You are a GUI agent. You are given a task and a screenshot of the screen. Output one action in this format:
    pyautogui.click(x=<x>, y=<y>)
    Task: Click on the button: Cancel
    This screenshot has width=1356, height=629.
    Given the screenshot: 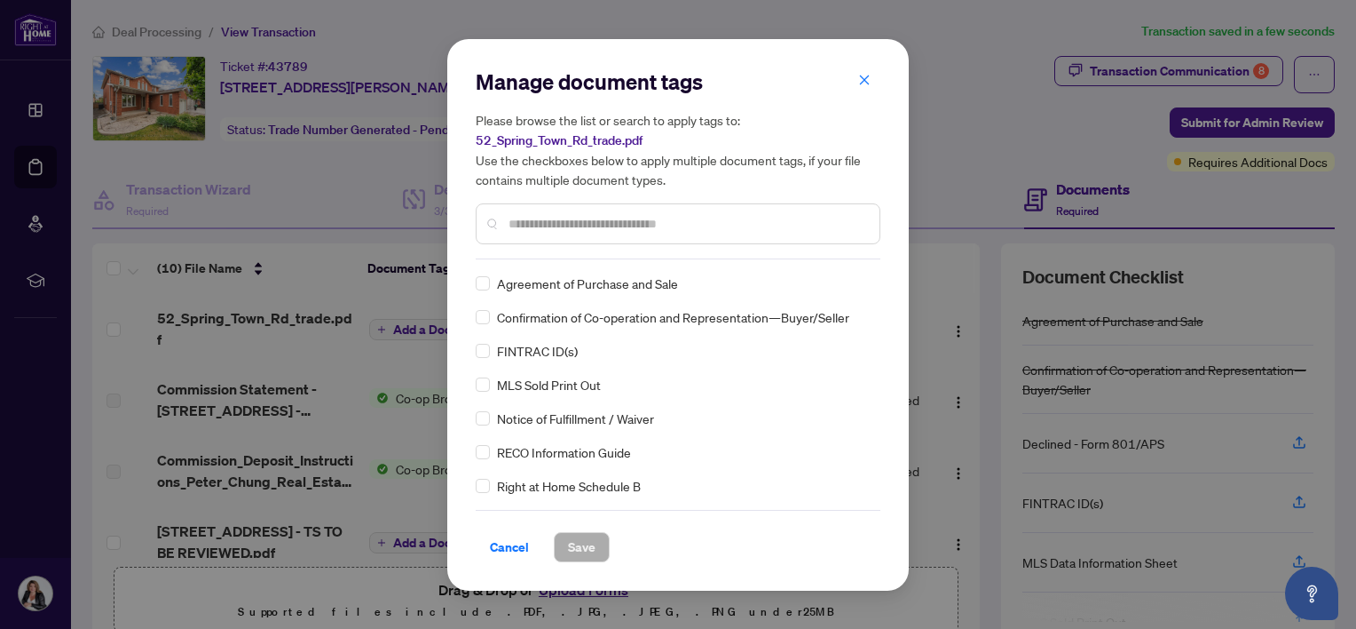 What is the action you would take?
    pyautogui.click(x=510, y=547)
    